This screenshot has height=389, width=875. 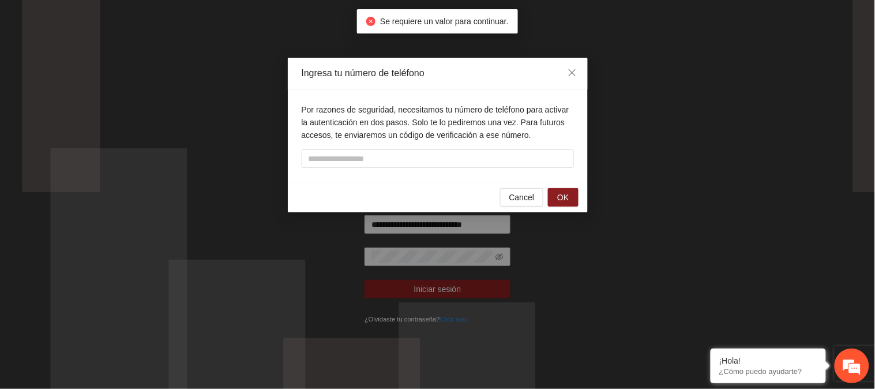 What do you see at coordinates (438, 122) in the screenshot?
I see `p: Por razones de seguridad, necesitamos tu número de teléfono para activar la autenticación en dos ...` at bounding box center [438, 122].